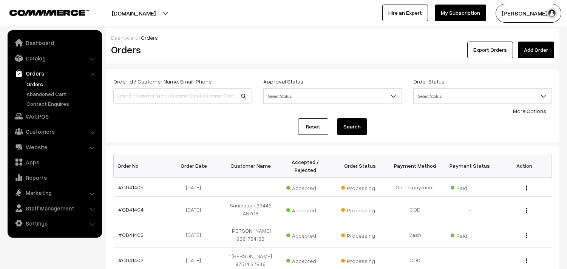 The width and height of the screenshot is (567, 269). What do you see at coordinates (524, 166) in the screenshot?
I see `th: Action` at bounding box center [524, 166].